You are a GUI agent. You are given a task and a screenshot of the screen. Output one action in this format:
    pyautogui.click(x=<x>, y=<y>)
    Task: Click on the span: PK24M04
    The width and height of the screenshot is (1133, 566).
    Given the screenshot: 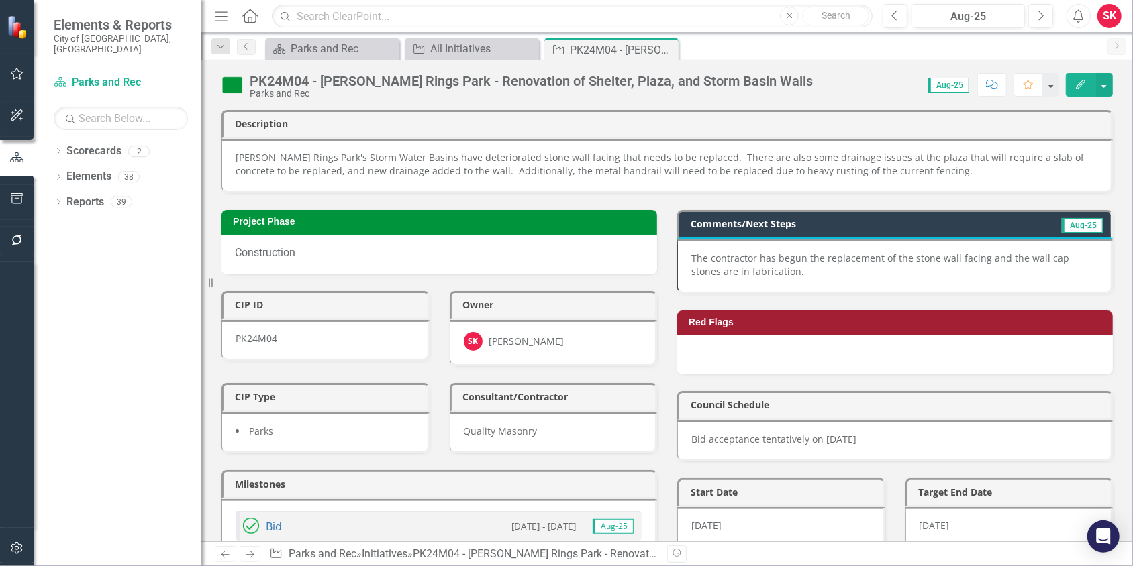 What is the action you would take?
    pyautogui.click(x=256, y=338)
    